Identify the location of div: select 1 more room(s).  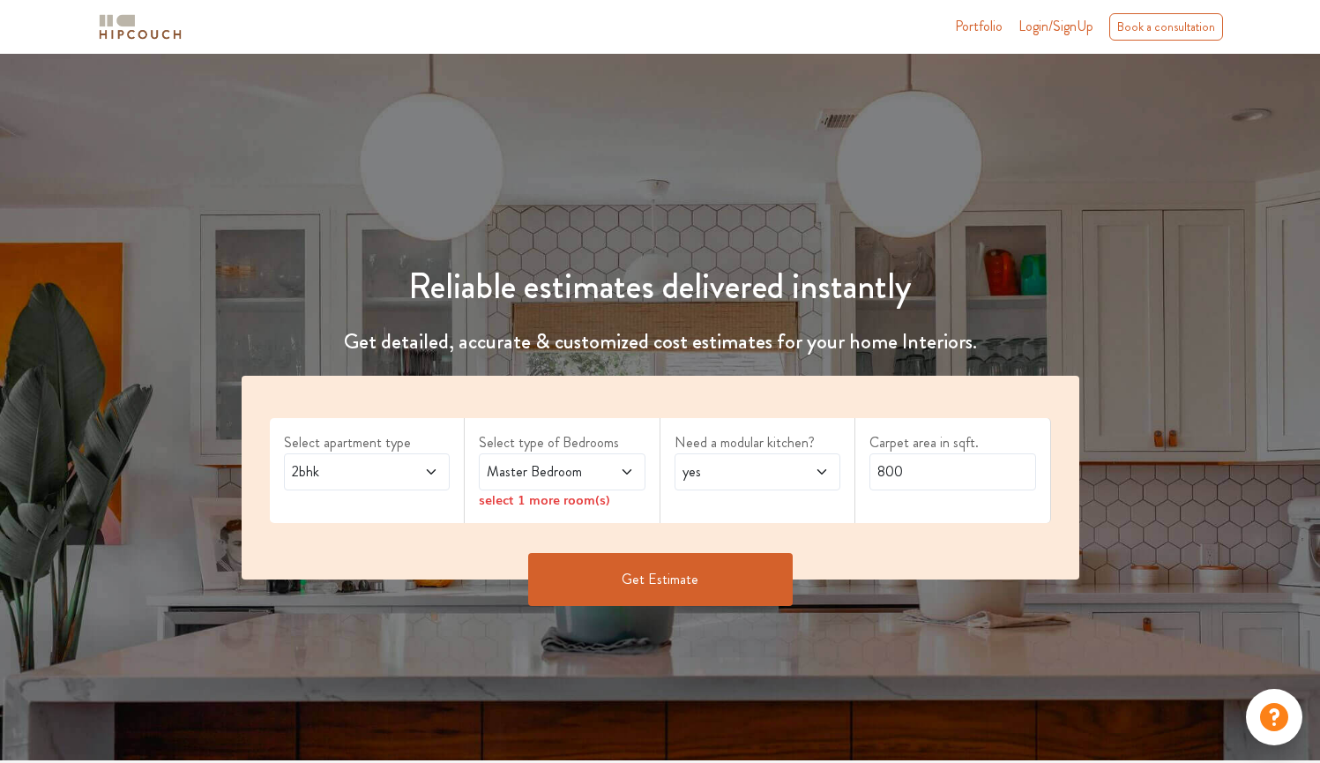
(562, 499).